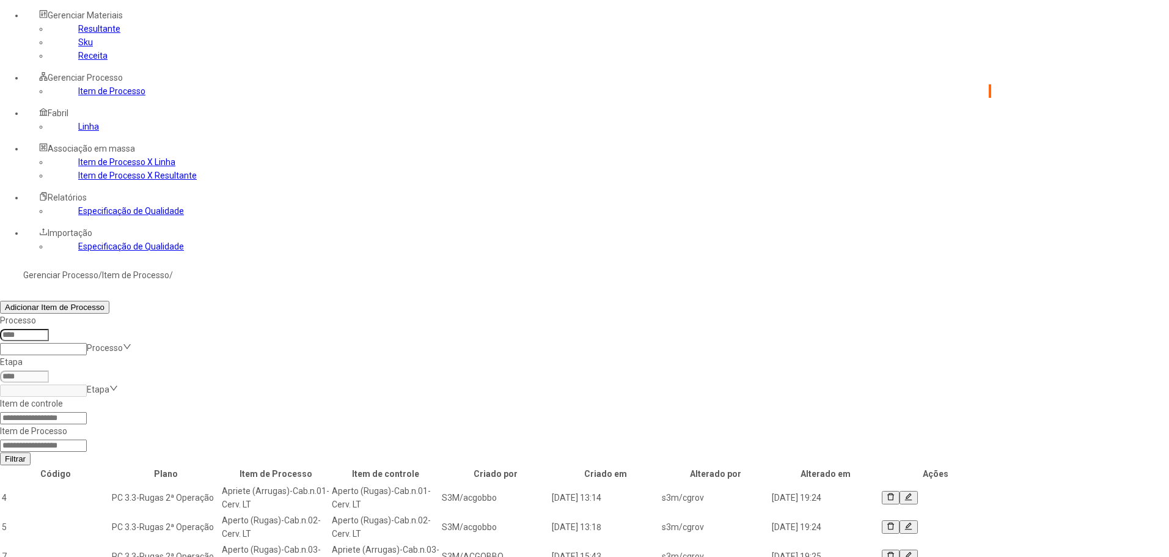  Describe the element at coordinates (93, 56) in the screenshot. I see `a: Receita` at that location.